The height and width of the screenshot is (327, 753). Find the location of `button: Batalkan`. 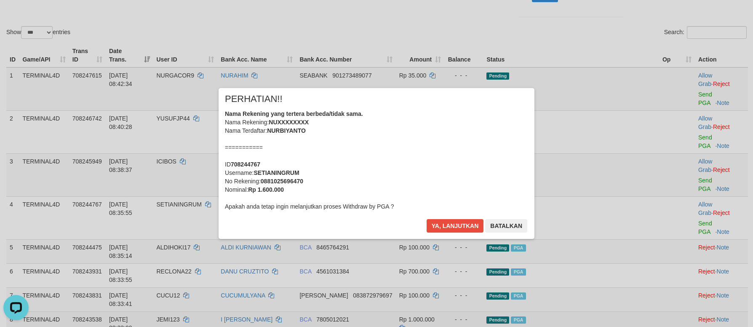

button: Batalkan is located at coordinates (506, 226).